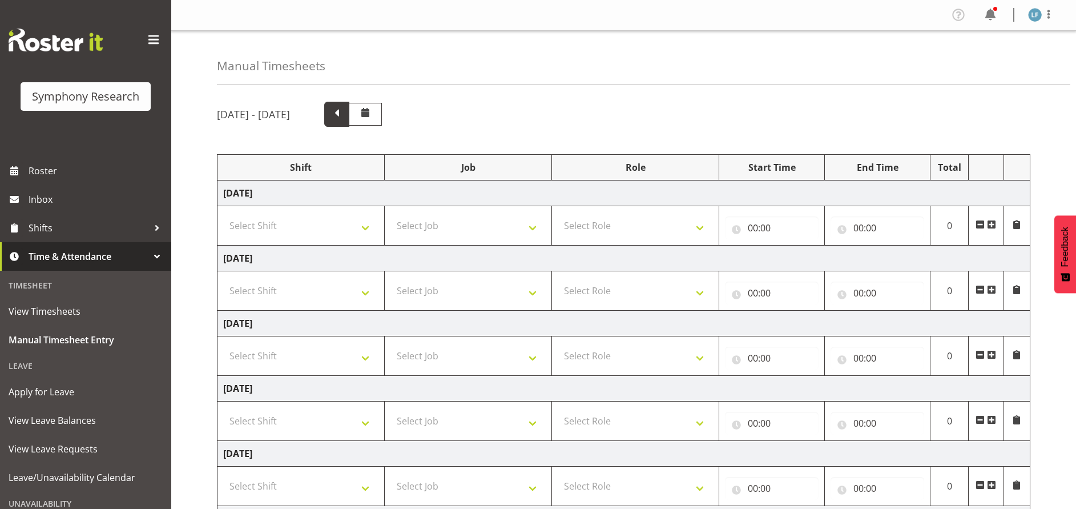 Image resolution: width=1076 pixels, height=509 pixels. Describe the element at coordinates (86, 449) in the screenshot. I see `a: View Leave Requests` at that location.